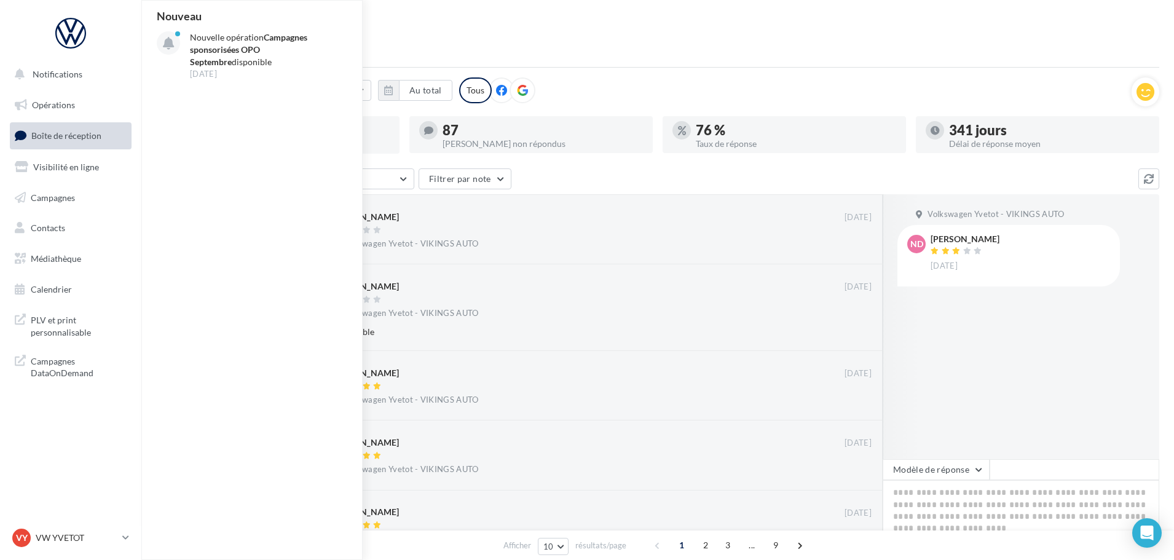 The height and width of the screenshot is (560, 1174). What do you see at coordinates (57, 74) in the screenshot?
I see `span: Notifications` at bounding box center [57, 74].